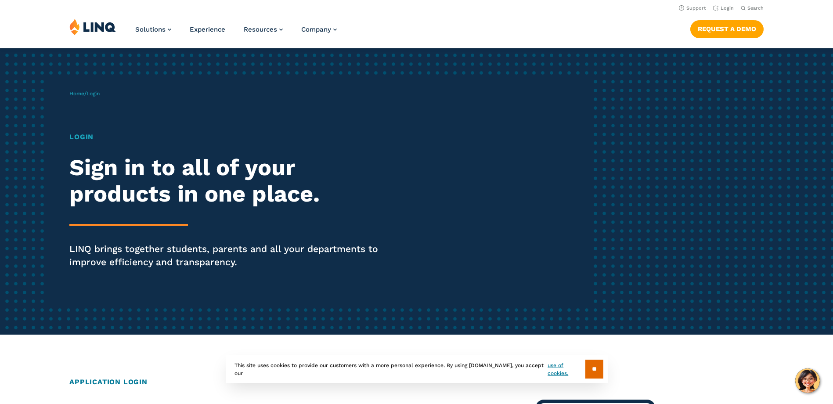 The image size is (833, 404). What do you see at coordinates (93, 27) in the screenshot?
I see `img: LINQ | K‑12 Software` at bounding box center [93, 27].